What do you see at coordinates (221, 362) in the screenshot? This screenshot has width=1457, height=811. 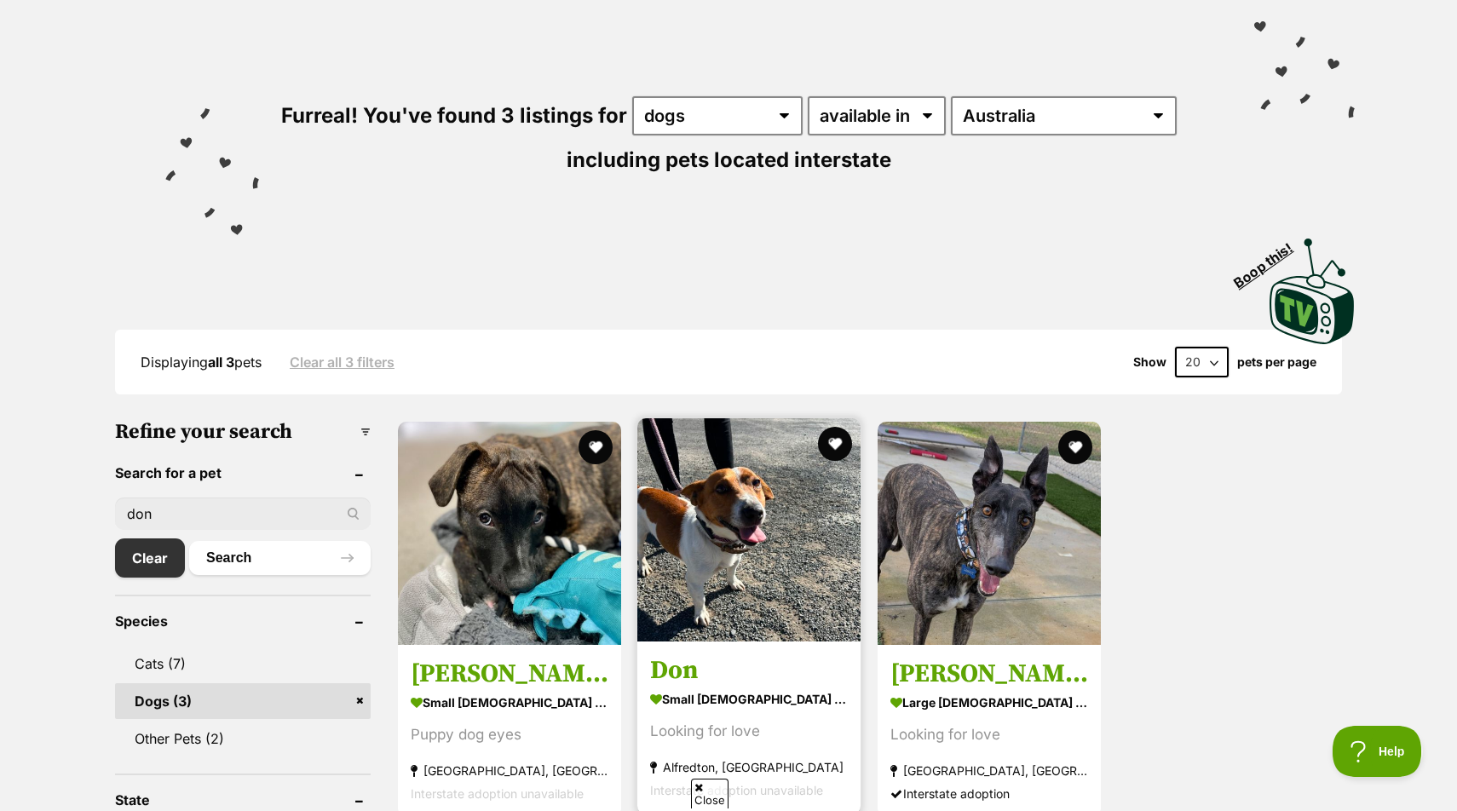 I see `strong: all 3` at bounding box center [221, 362].